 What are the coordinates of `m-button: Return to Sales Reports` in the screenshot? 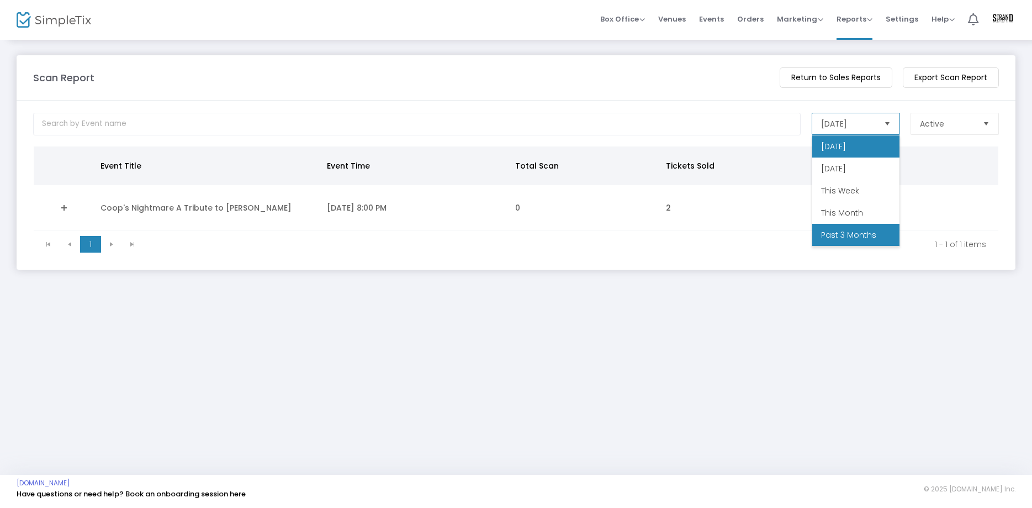 It's located at (836, 77).